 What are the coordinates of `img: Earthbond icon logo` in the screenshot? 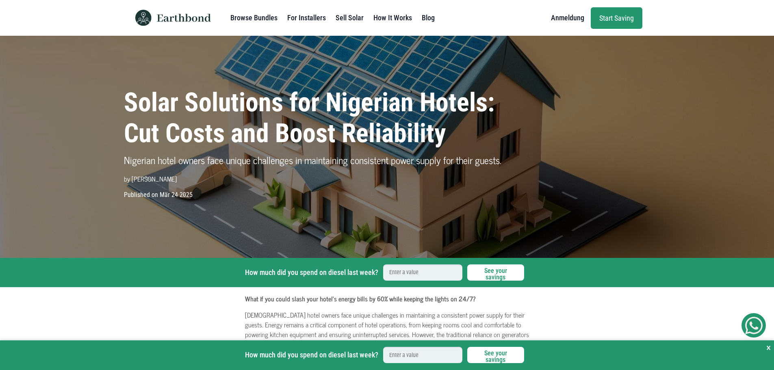 It's located at (144, 18).